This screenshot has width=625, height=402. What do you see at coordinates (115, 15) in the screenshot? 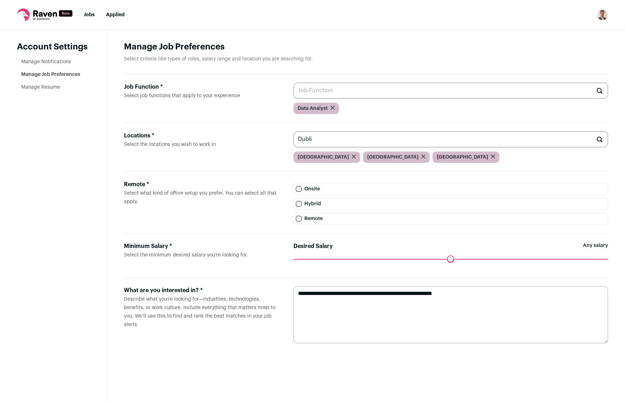
I see `a: Applied` at bounding box center [115, 15].